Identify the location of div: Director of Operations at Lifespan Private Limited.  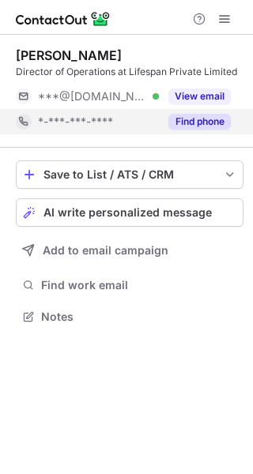
(130, 72).